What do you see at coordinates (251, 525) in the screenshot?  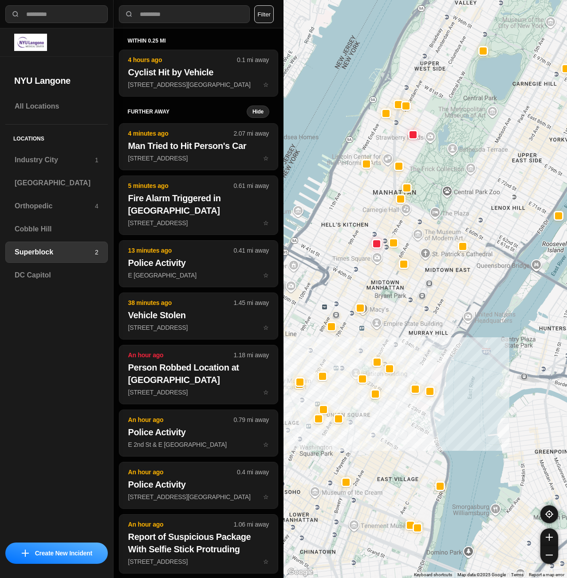 I see `p: 1.06 mi away` at bounding box center [251, 525].